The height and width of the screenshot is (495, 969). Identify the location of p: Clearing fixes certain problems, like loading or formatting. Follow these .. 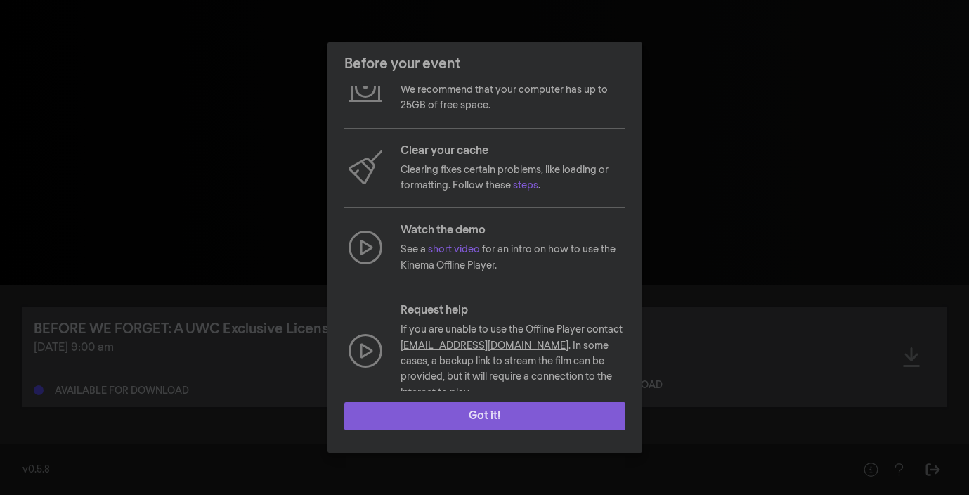
(513, 178).